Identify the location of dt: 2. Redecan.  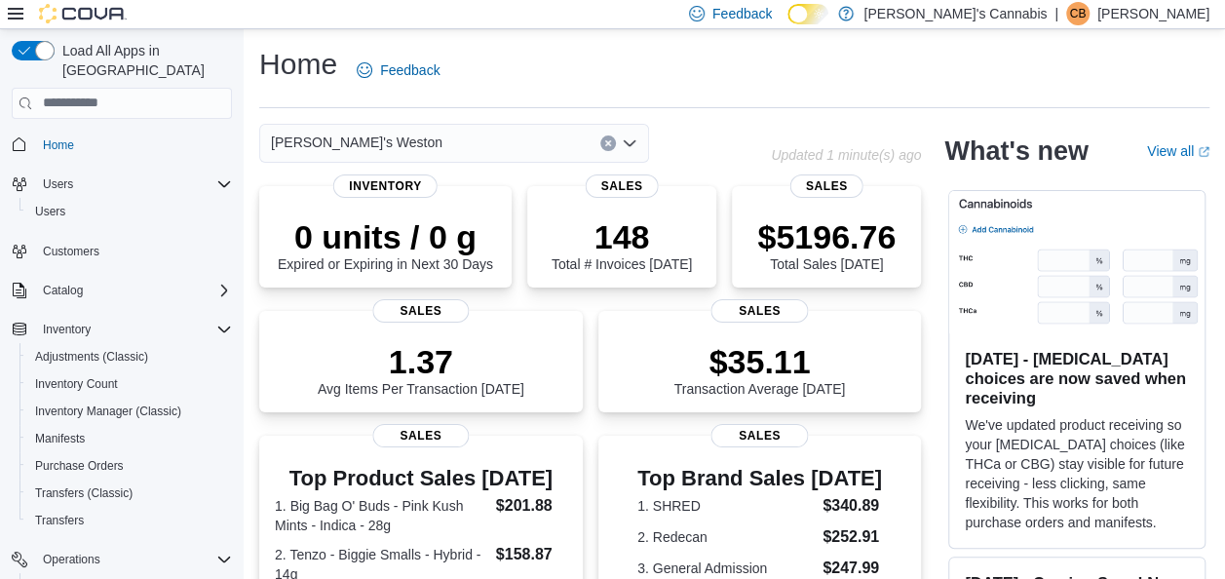
(726, 537).